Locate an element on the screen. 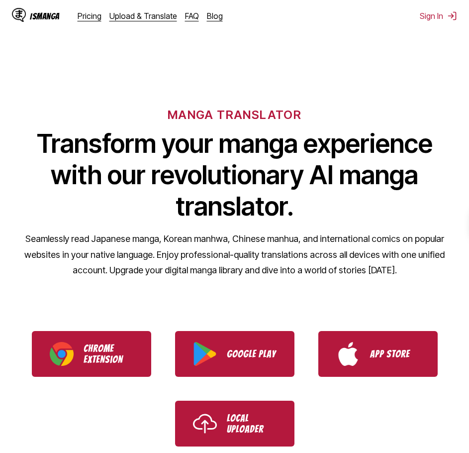 The width and height of the screenshot is (469, 453). h1: Transform your manga experience with our revolutionary AI manga translator. is located at coordinates (234, 175).